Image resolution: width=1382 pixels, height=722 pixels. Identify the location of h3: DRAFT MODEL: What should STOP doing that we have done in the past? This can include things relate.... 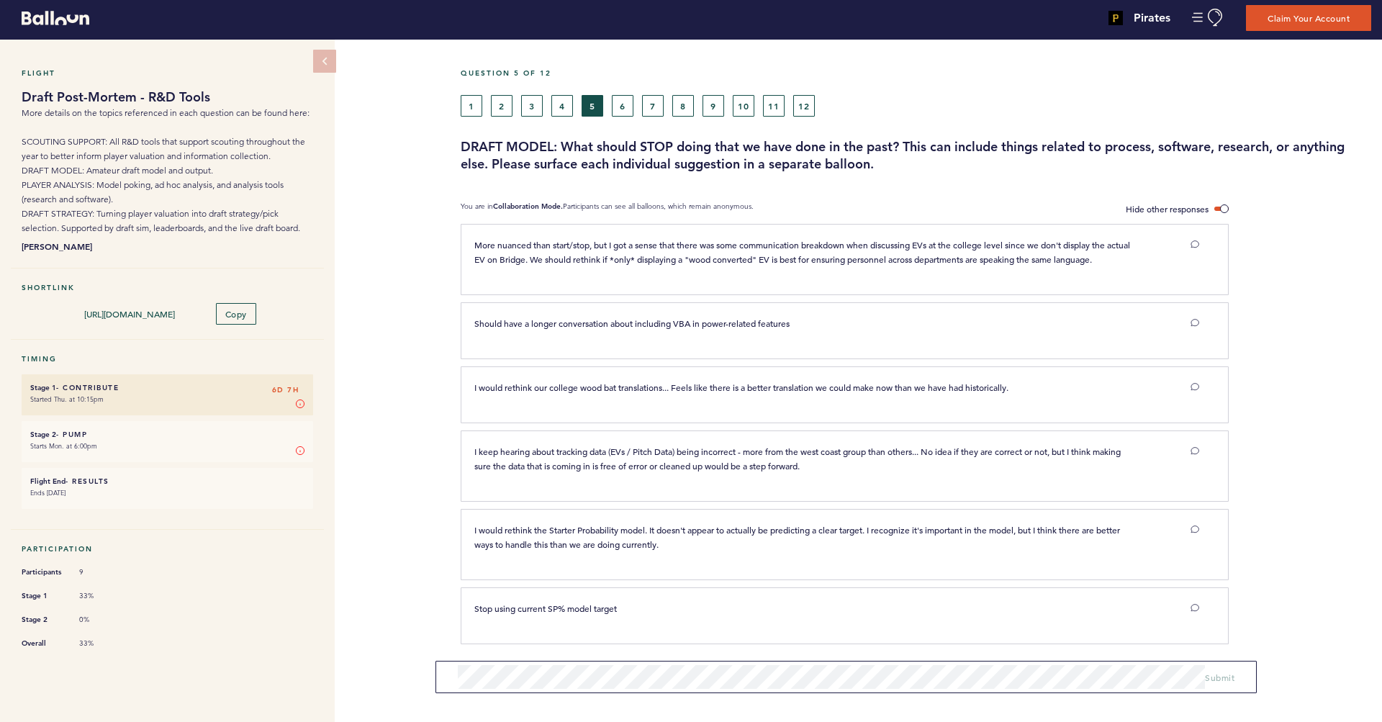
(915, 155).